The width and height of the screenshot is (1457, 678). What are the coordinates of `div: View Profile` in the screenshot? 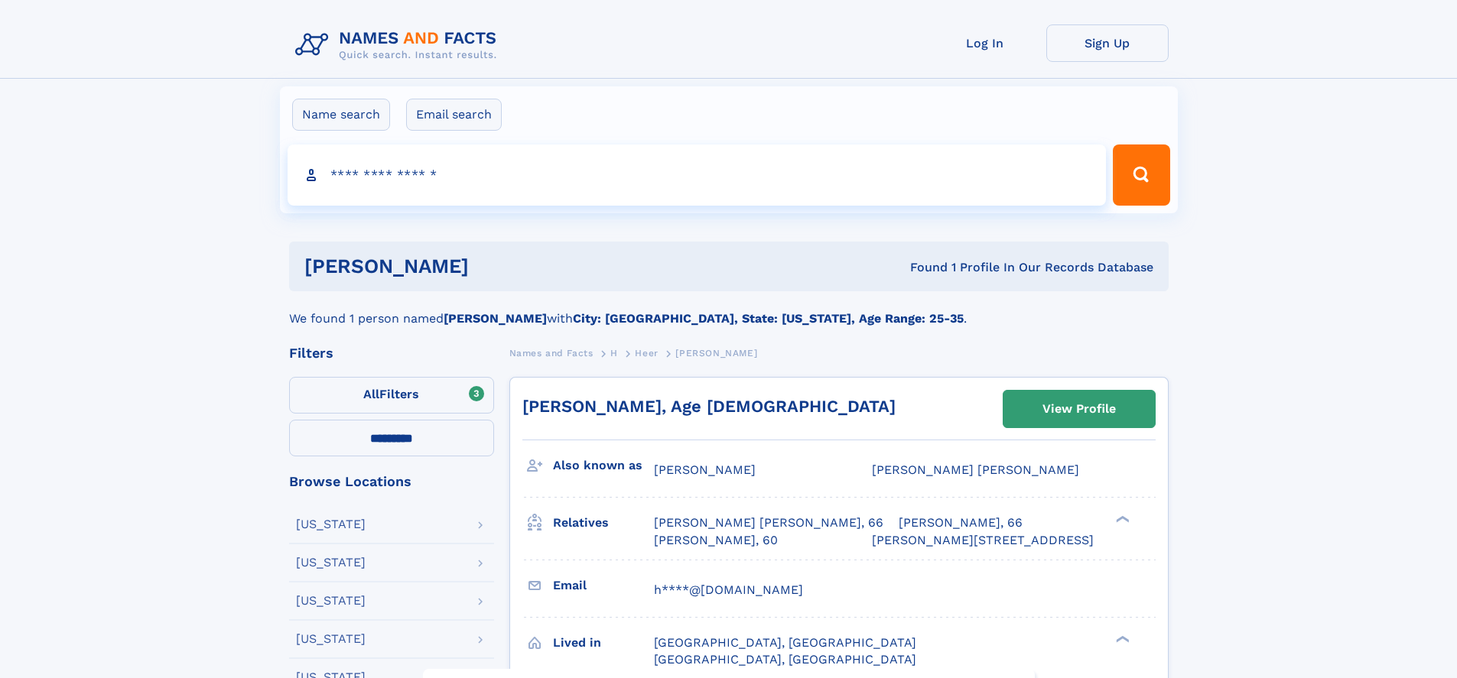 It's located at (1079, 409).